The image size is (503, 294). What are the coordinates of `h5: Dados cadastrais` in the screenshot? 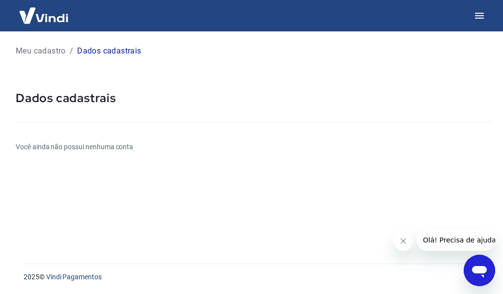 It's located at (253, 98).